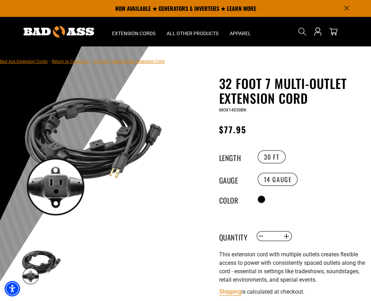 The image size is (371, 301). What do you see at coordinates (237, 157) in the screenshot?
I see `legend: Length` at bounding box center [237, 157].